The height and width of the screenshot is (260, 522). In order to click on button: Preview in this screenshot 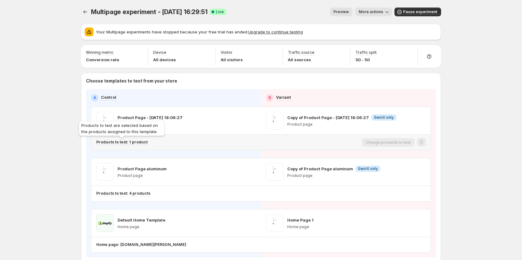, I will do `click(341, 12)`.